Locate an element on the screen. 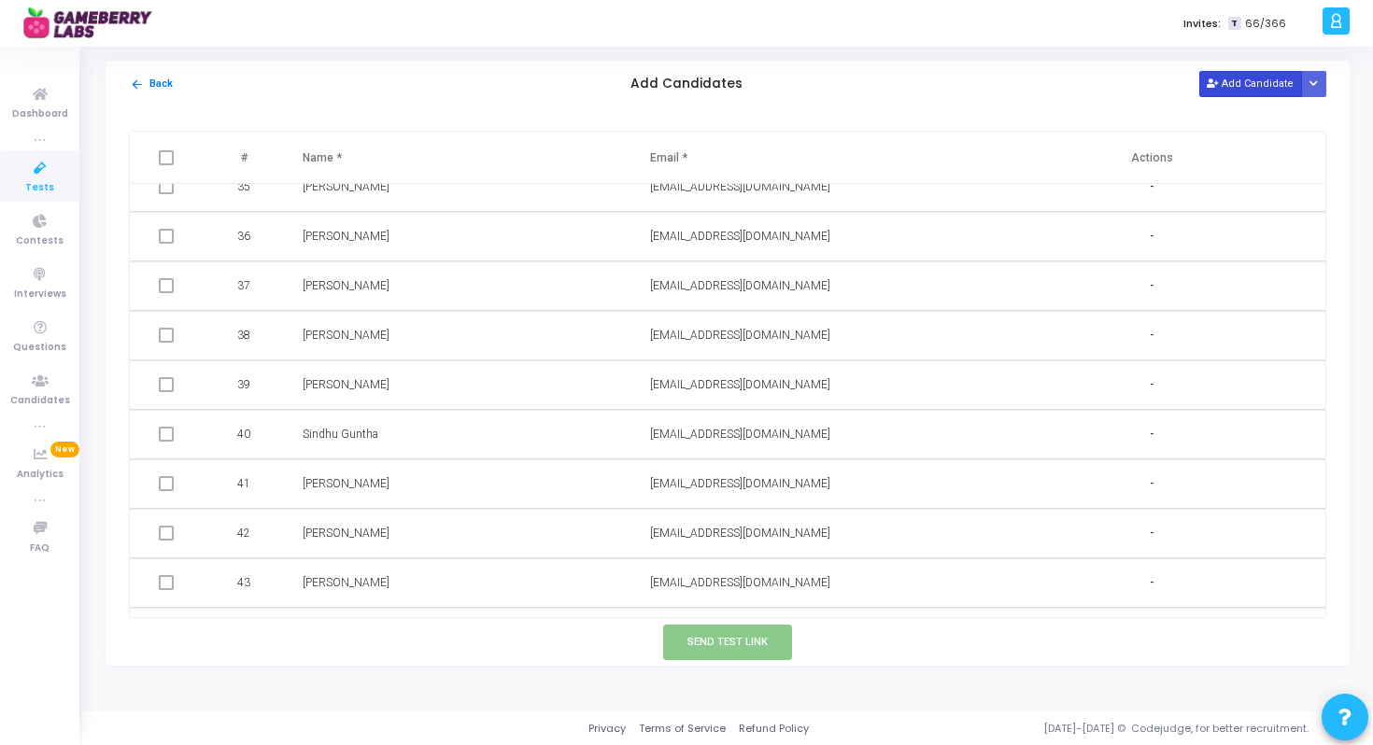 Image resolution: width=1373 pixels, height=745 pixels. span: 37 is located at coordinates (244, 286).